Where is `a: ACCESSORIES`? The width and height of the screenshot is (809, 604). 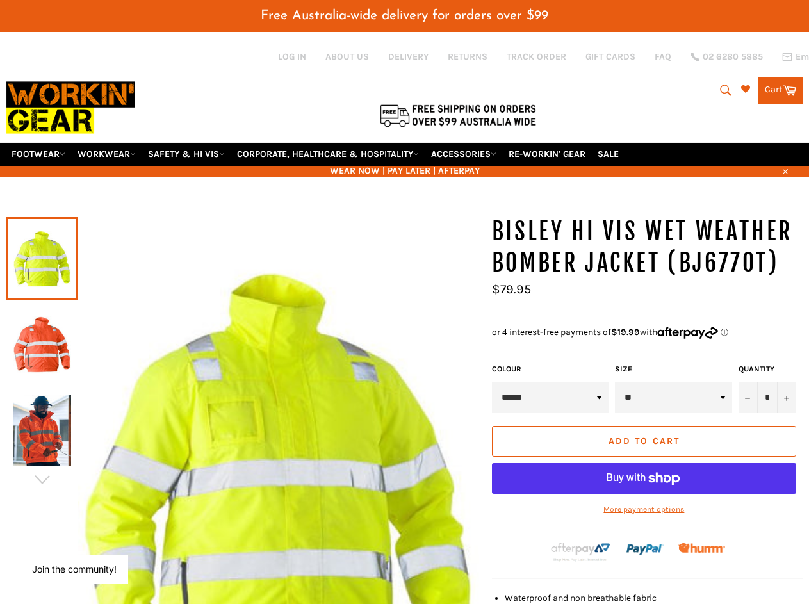 a: ACCESSORIES is located at coordinates (464, 154).